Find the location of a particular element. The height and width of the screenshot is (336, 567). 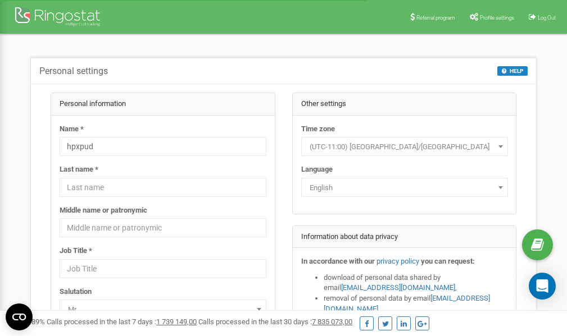

li: download of personal data shared by email , is located at coordinates (416, 283).